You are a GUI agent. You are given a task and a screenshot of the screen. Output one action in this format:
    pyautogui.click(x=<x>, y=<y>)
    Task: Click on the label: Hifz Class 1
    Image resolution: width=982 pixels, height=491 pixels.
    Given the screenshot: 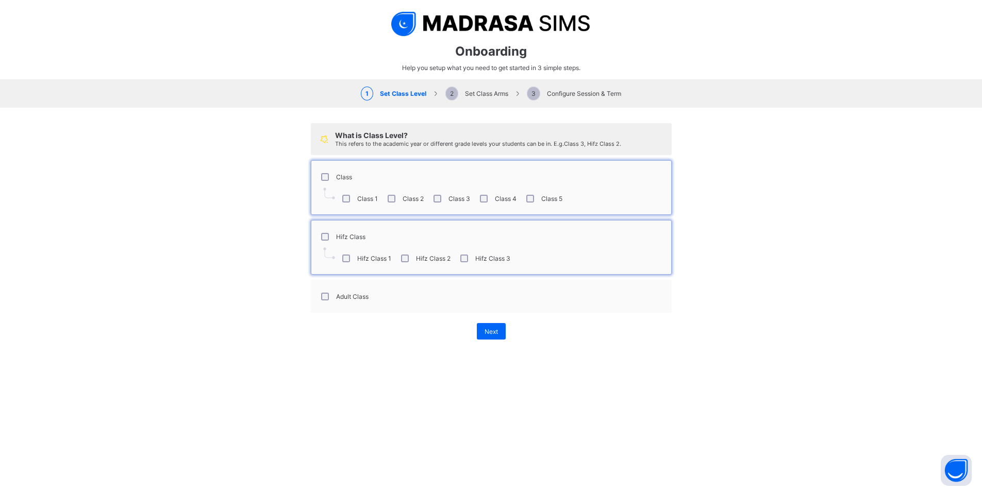 What is the action you would take?
    pyautogui.click(x=374, y=258)
    